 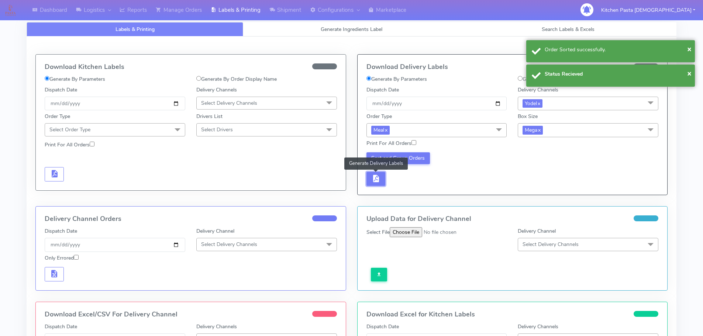 What do you see at coordinates (209, 116) in the screenshot?
I see `label: Drivers List` at bounding box center [209, 116].